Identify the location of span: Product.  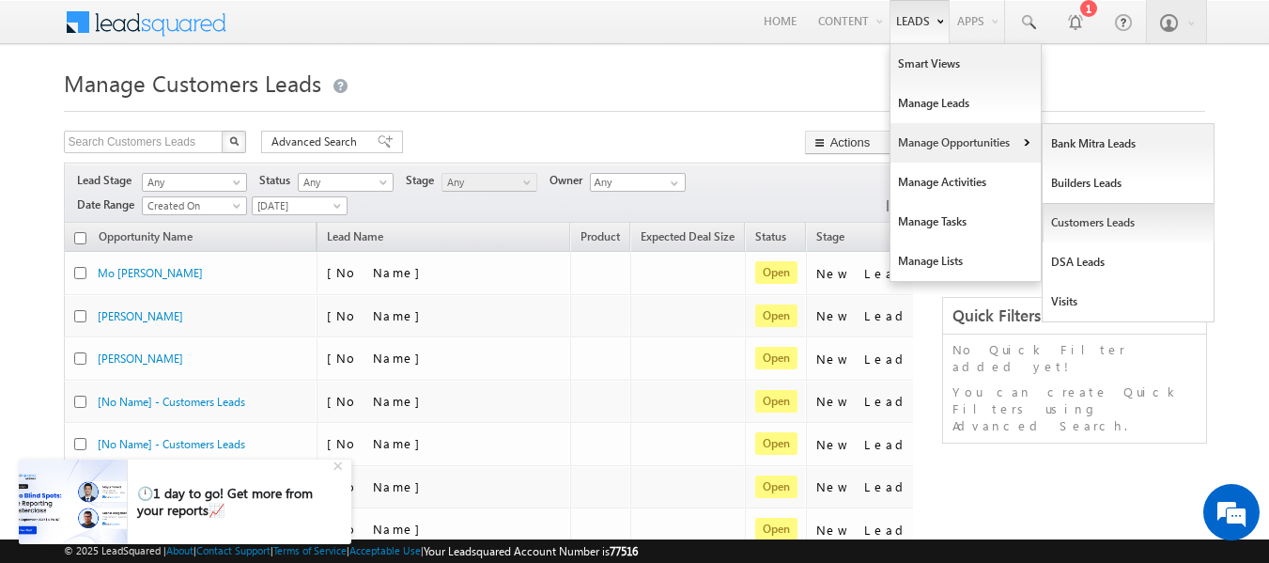
(600, 236).